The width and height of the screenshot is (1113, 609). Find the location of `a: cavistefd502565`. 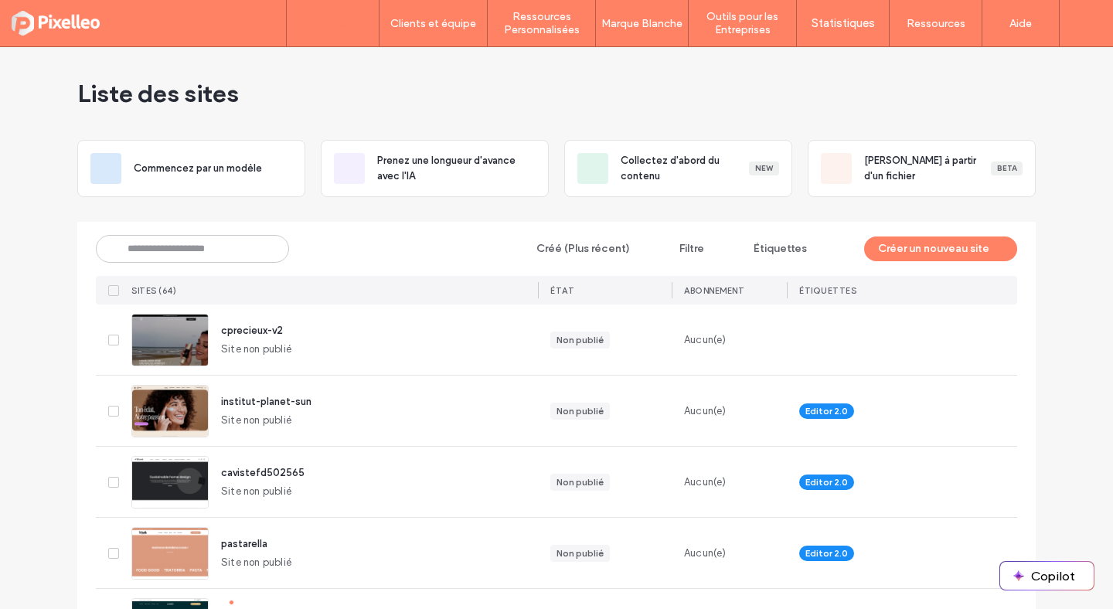

a: cavistefd502565 is located at coordinates (263, 472).